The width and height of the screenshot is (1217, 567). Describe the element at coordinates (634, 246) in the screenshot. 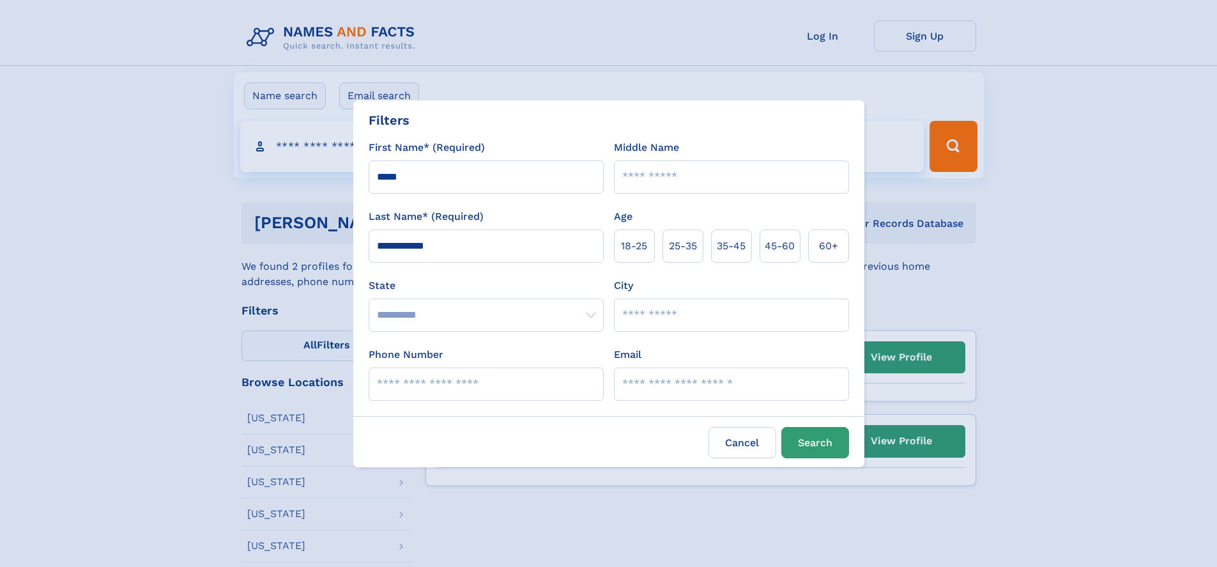

I see `span: 18‑25` at that location.